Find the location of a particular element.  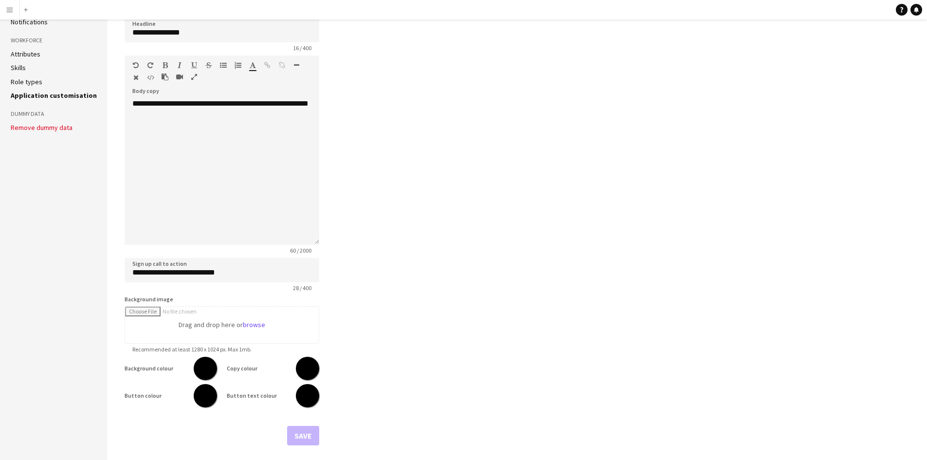

a: Role types is located at coordinates (26, 82).